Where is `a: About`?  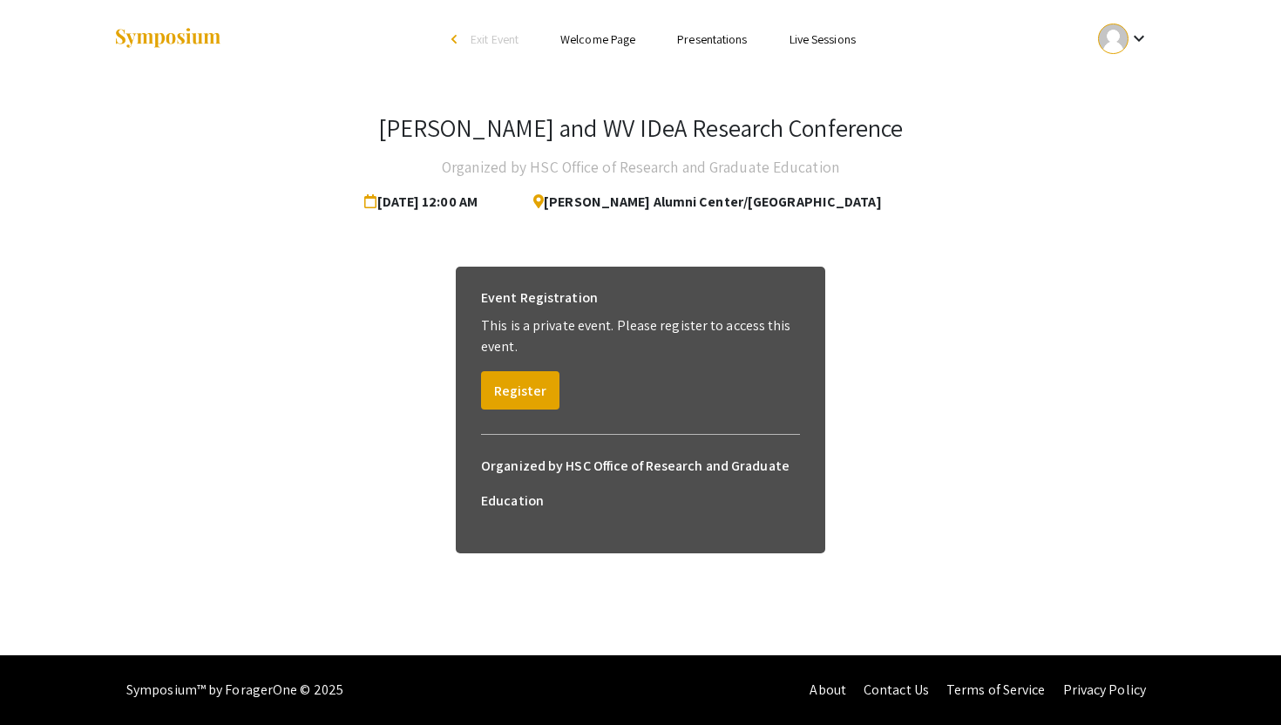 a: About is located at coordinates (828, 690).